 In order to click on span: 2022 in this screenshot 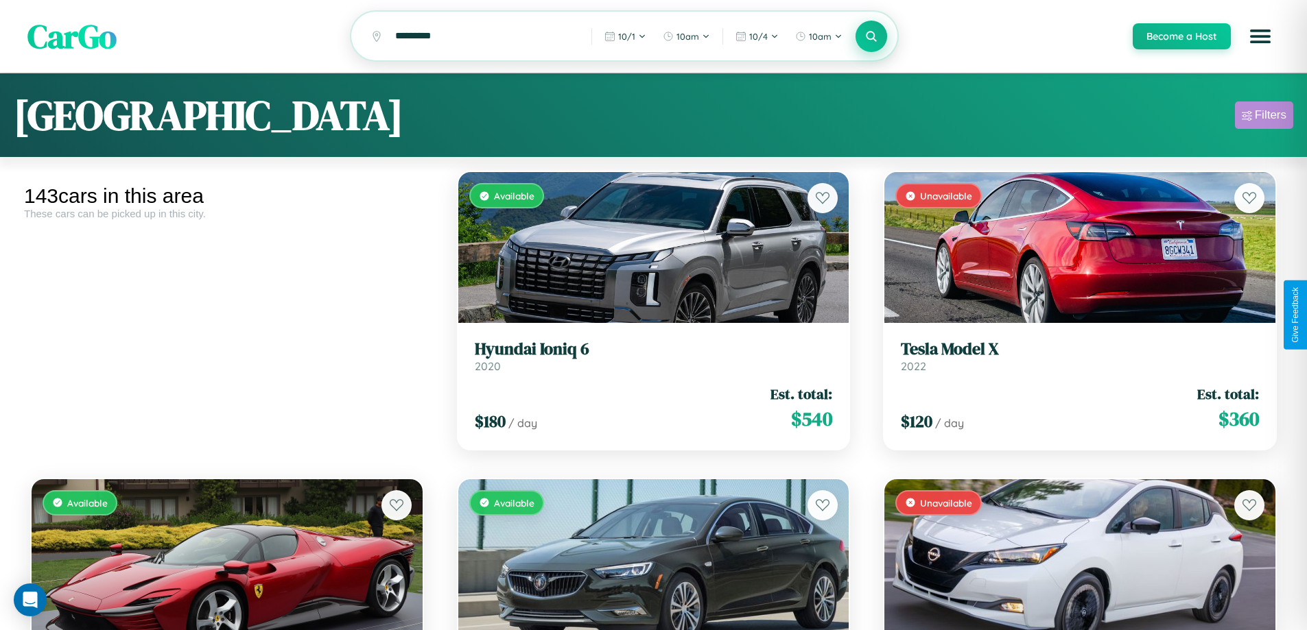, I will do `click(913, 366)`.